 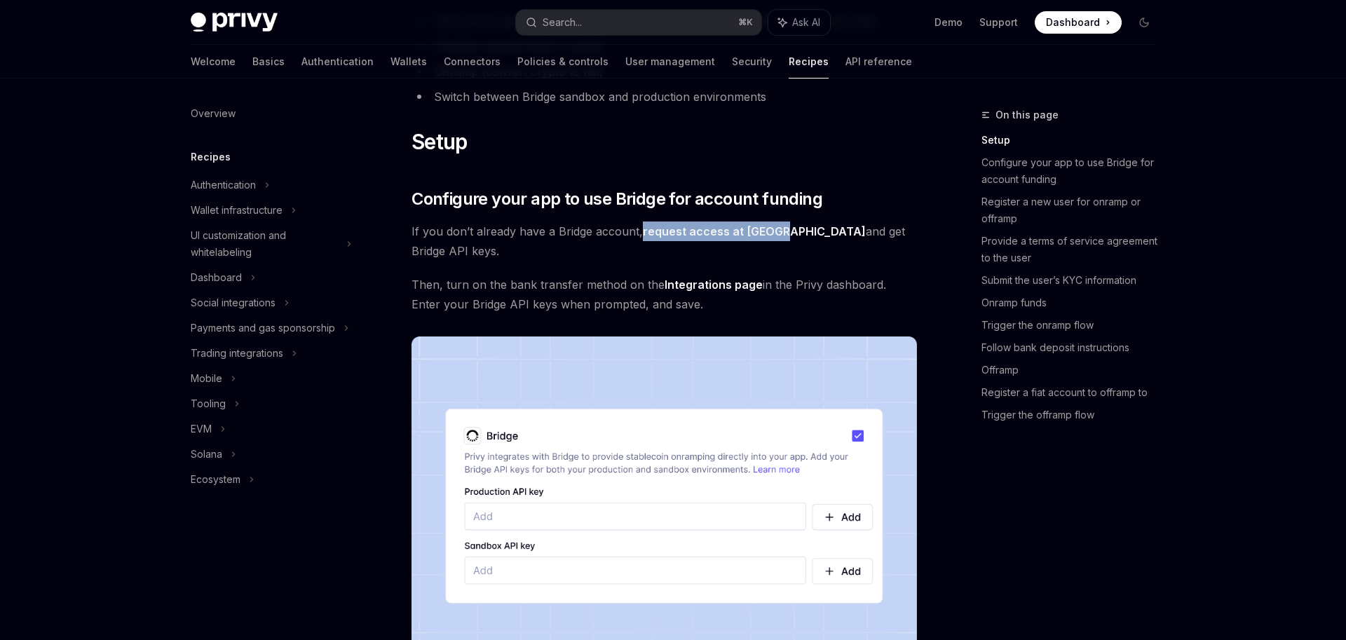 What do you see at coordinates (617, 199) in the screenshot?
I see `span: Configure your app to use Bridge for account funding` at bounding box center [617, 199].